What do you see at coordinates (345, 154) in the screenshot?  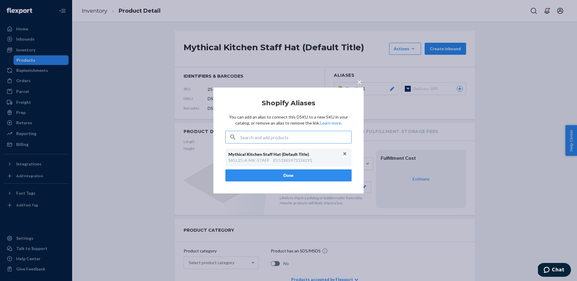 I see `button: Unlink` at bounding box center [345, 154].